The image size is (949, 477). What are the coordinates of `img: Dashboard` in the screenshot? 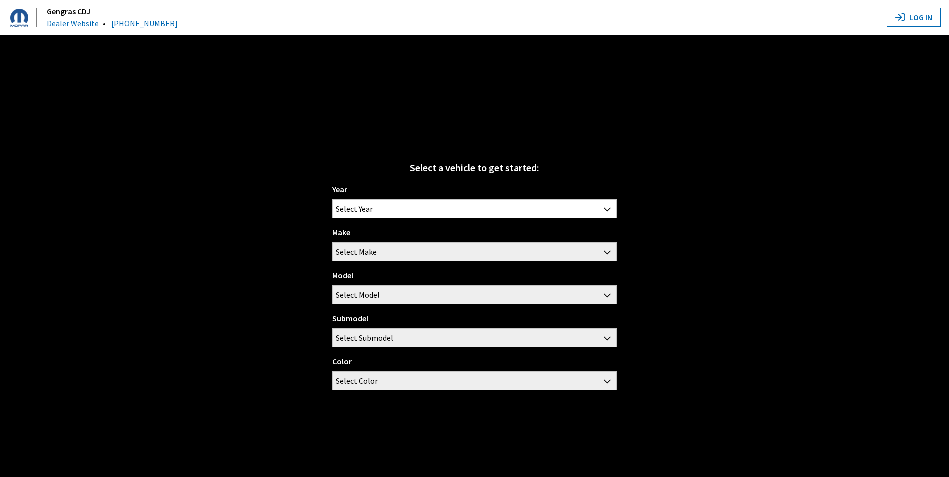 It's located at (19, 18).